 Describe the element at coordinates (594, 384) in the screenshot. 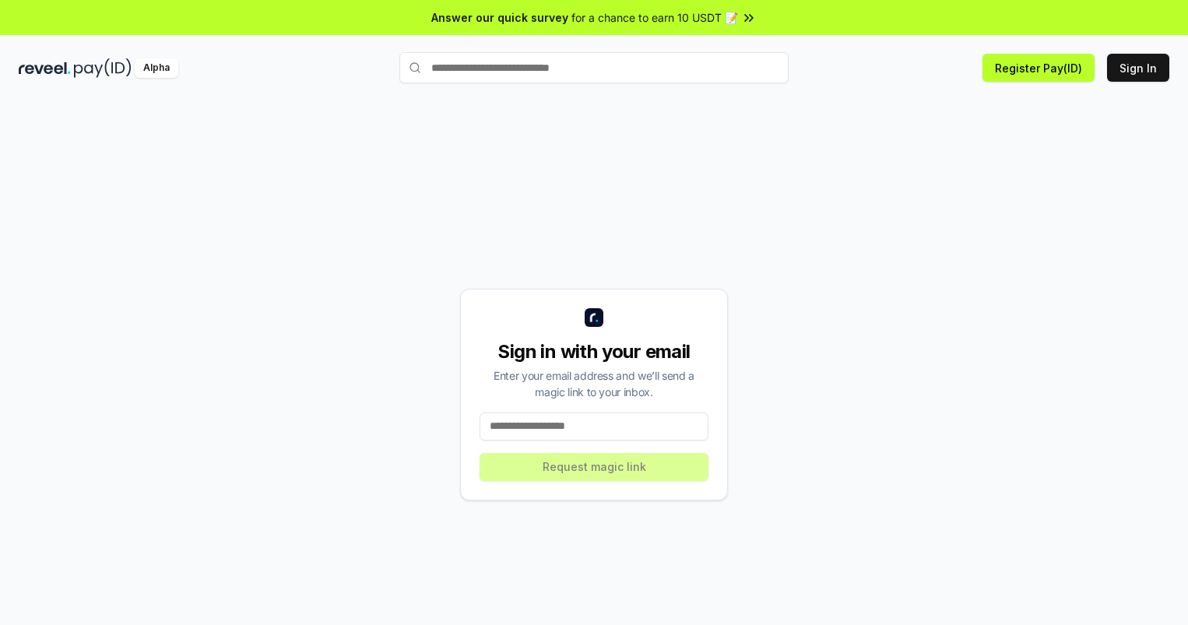

I see `div: Enter your email address and we’ll send a magic link to your inbox.` at that location.